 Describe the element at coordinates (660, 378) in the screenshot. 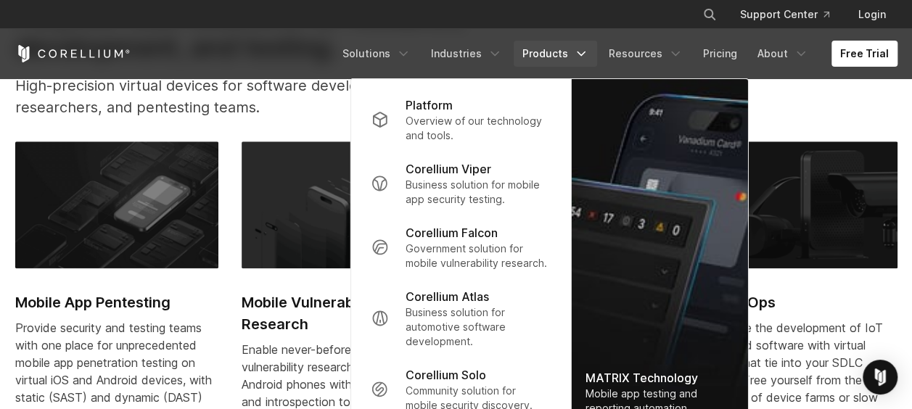

I see `div: MATRIX Technology` at that location.